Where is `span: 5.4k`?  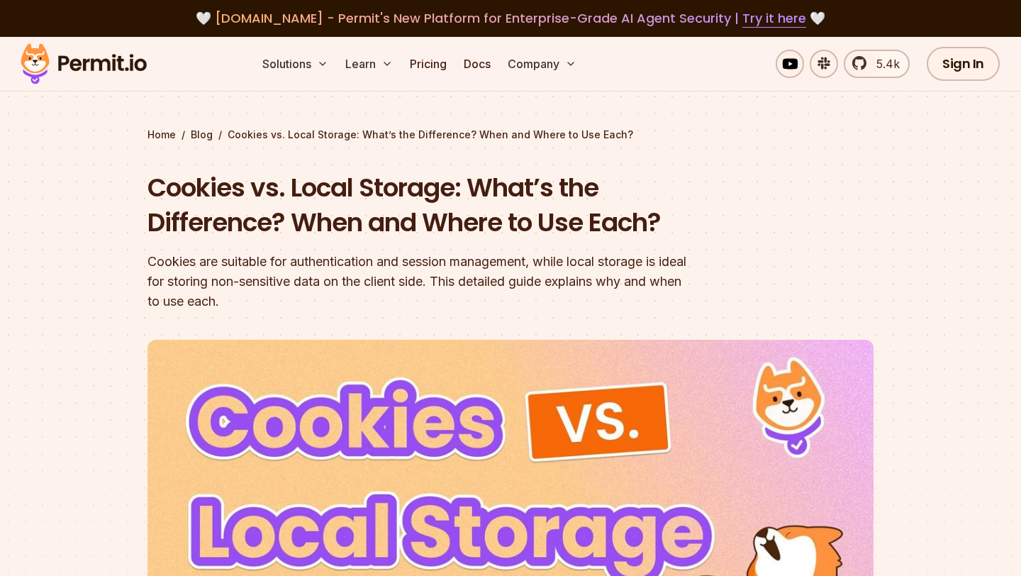
span: 5.4k is located at coordinates (884, 64).